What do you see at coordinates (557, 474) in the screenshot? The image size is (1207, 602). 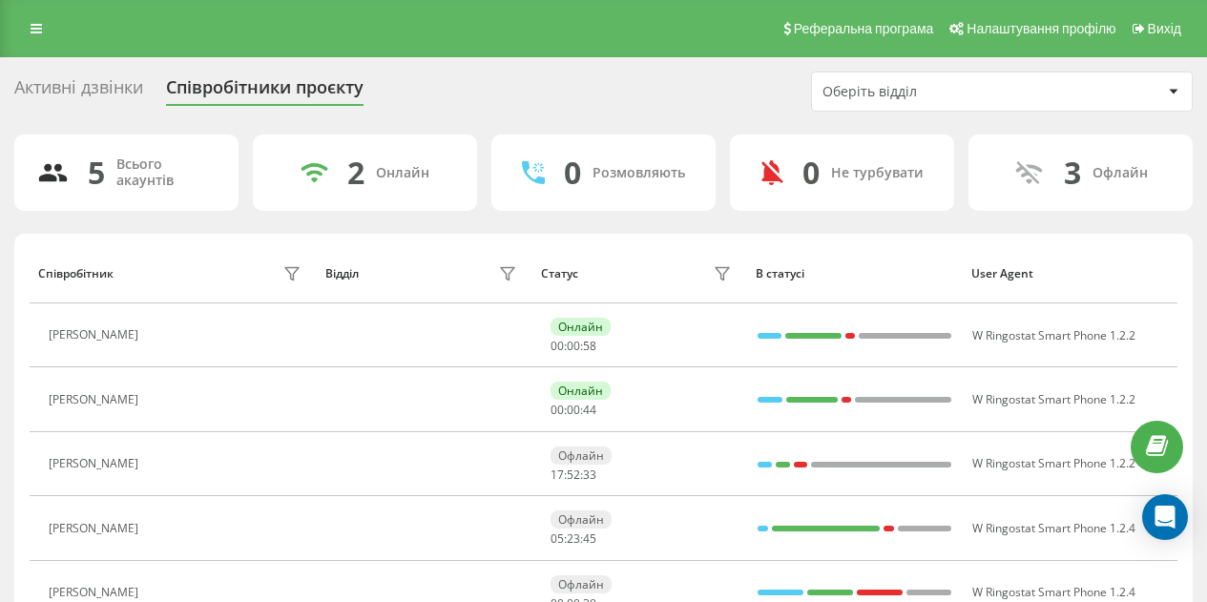 I see `span: 17` at bounding box center [557, 474].